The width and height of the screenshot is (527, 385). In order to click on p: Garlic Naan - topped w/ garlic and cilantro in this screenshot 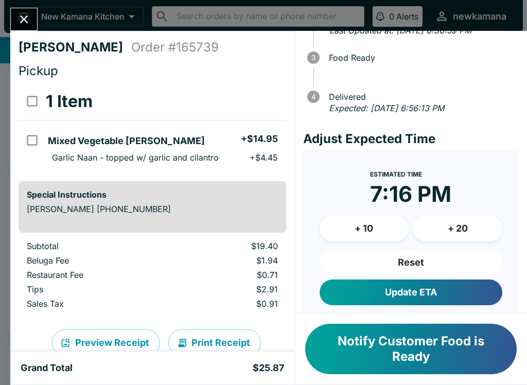, I will do `click(135, 157)`.